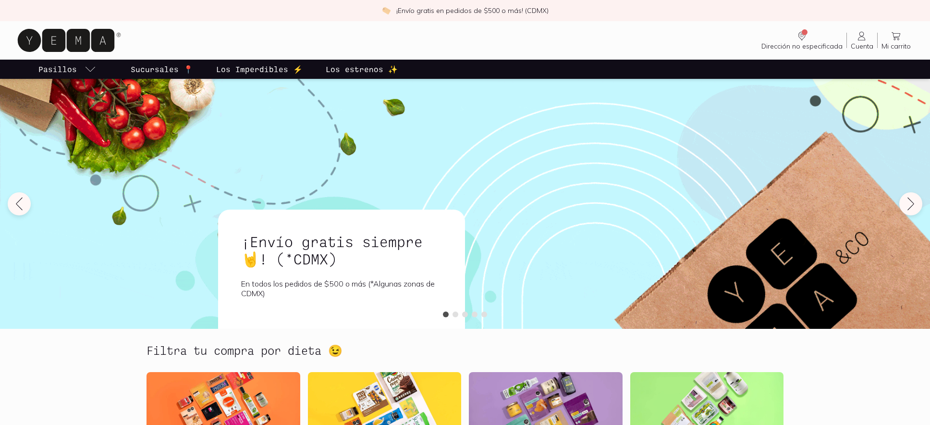 The image size is (930, 425). I want to click on a: Cuenta, so click(862, 40).